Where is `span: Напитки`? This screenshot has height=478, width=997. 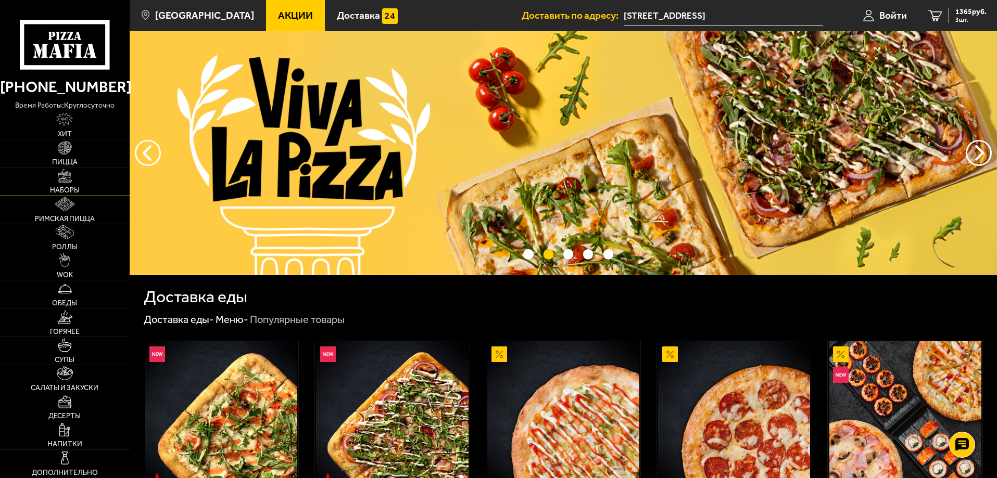 span: Напитки is located at coordinates (65, 445).